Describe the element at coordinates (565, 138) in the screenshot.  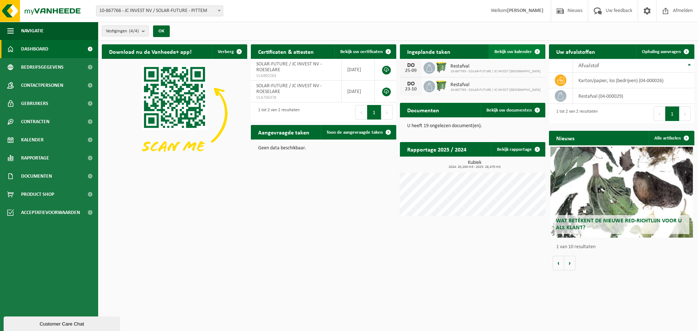
I see `h2: Nieuws` at that location.